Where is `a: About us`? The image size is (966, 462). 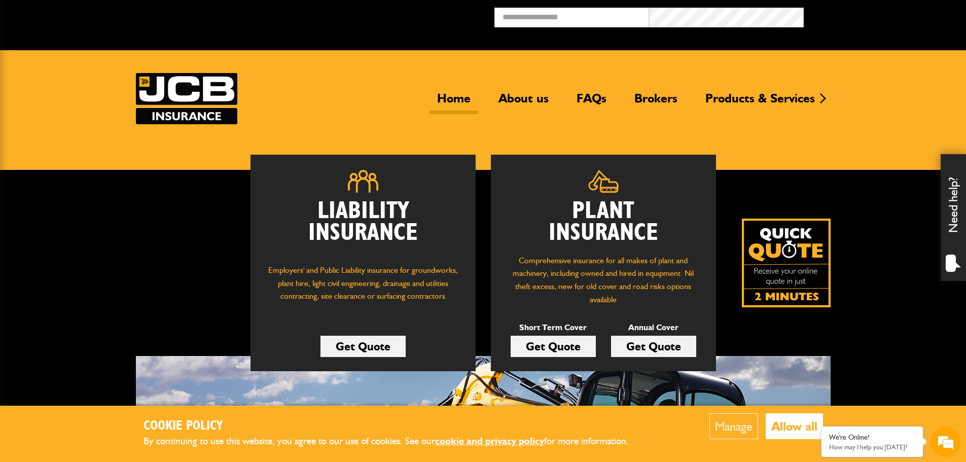 a: About us is located at coordinates (523, 102).